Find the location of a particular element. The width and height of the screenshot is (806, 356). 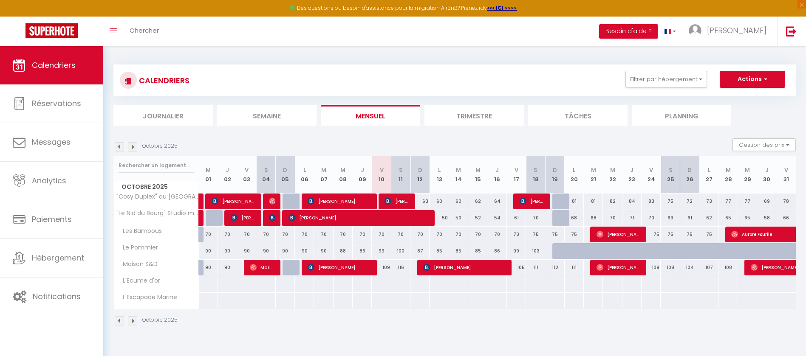

span: Le Pommier is located at coordinates (138, 248).